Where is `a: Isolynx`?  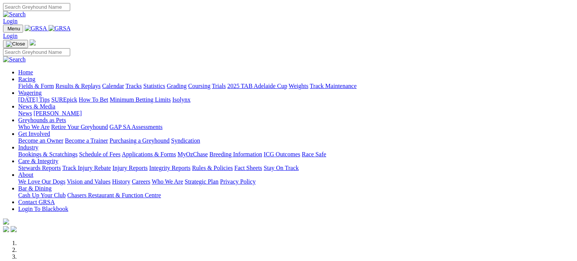 a: Isolynx is located at coordinates (181, 99).